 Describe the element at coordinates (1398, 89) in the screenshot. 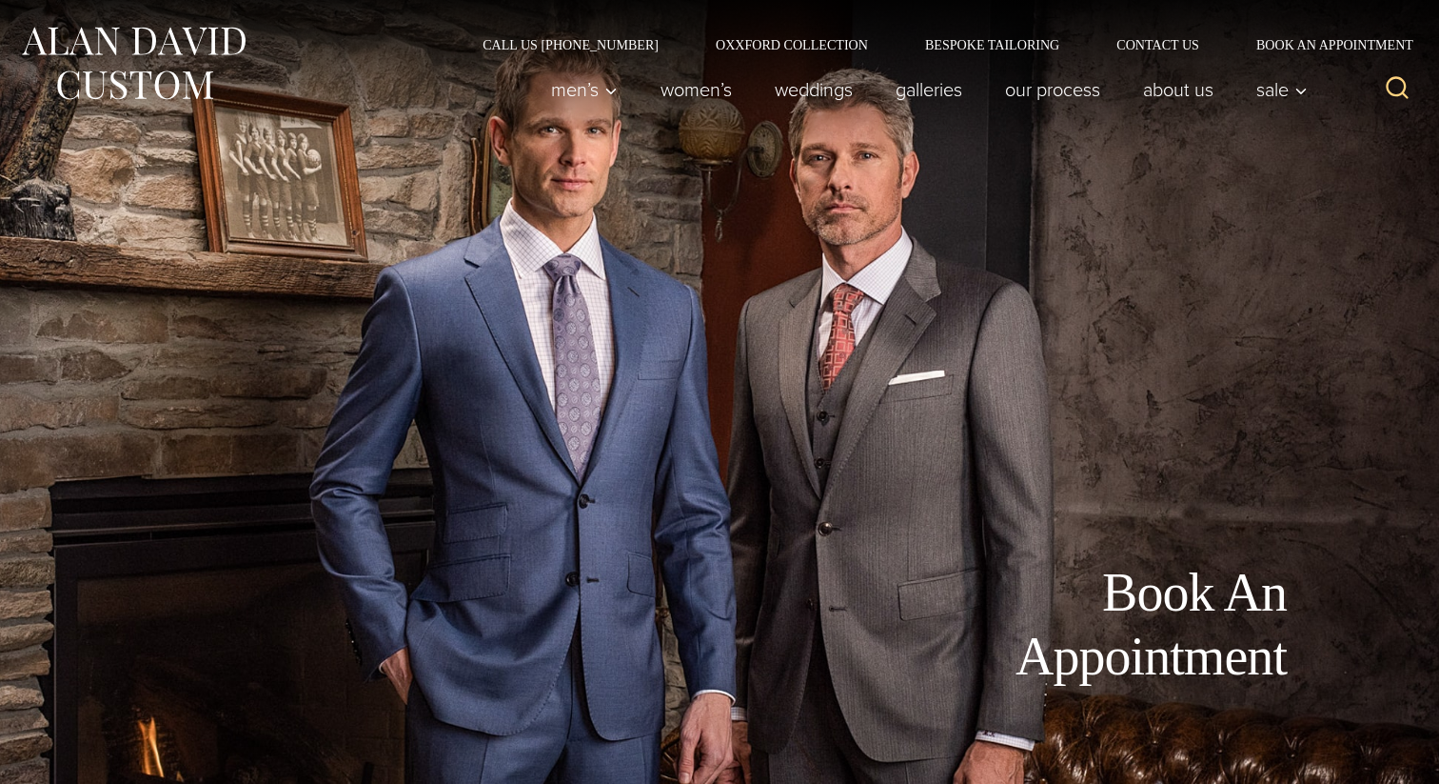

I see `button: View Search Form` at that location.